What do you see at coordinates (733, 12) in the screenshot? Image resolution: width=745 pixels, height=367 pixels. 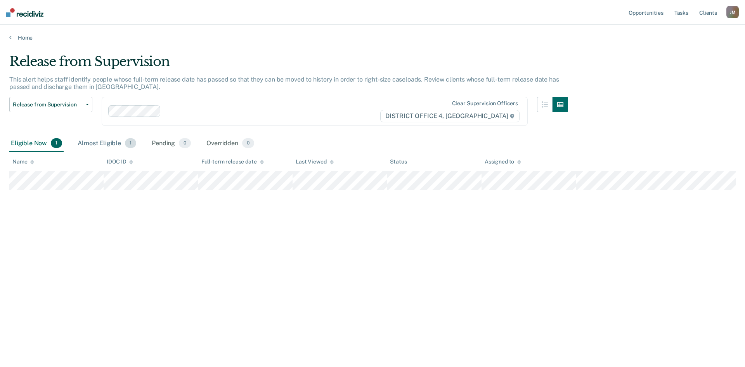 I see `div: J M` at bounding box center [733, 12].